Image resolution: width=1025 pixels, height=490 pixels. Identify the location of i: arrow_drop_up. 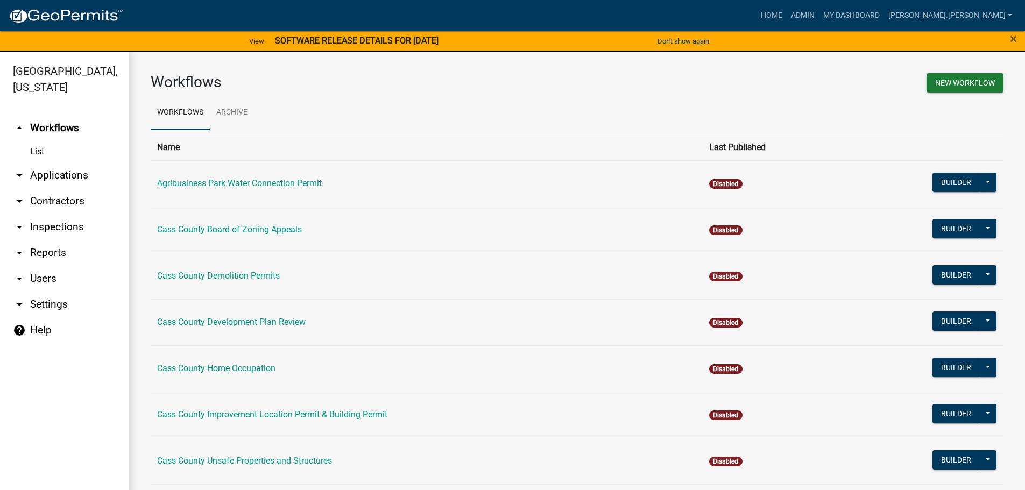
(19, 128).